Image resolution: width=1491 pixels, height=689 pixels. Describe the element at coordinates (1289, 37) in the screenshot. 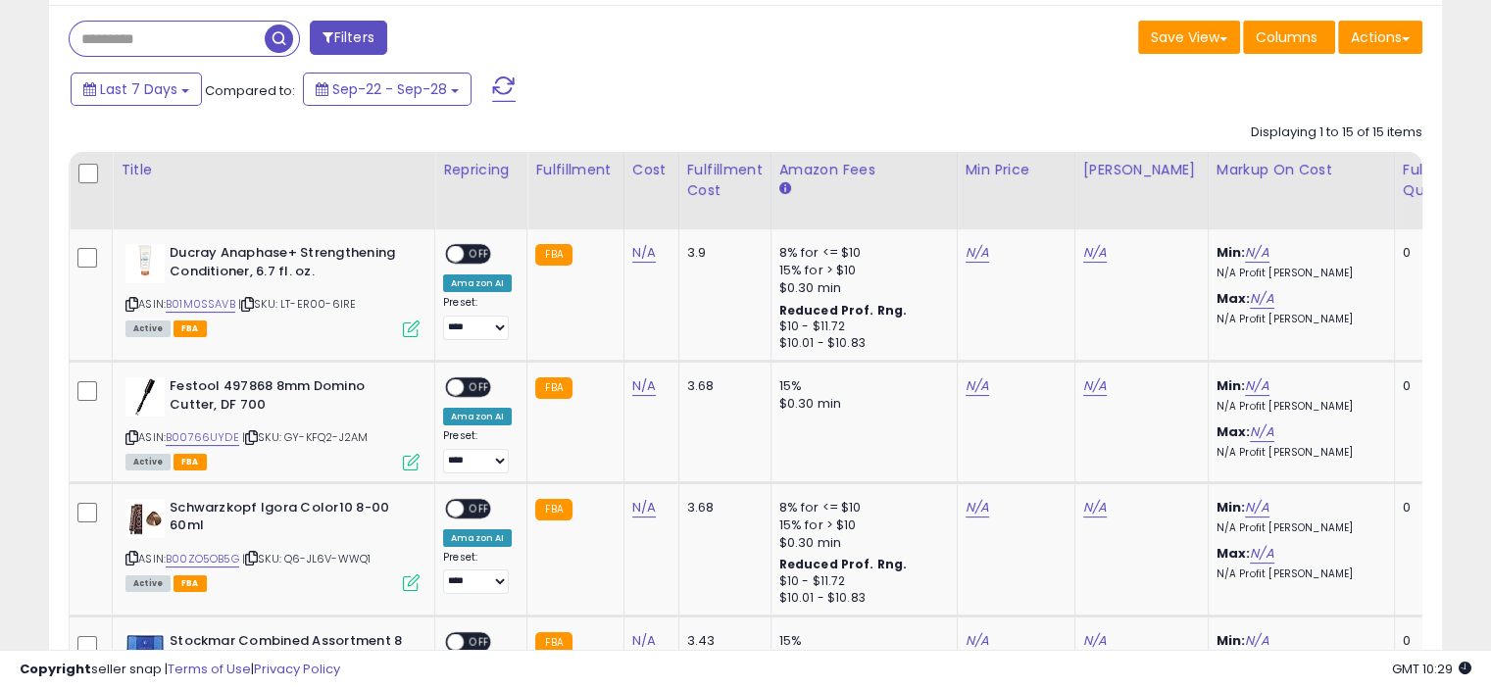

I see `button: Columns` at that location.